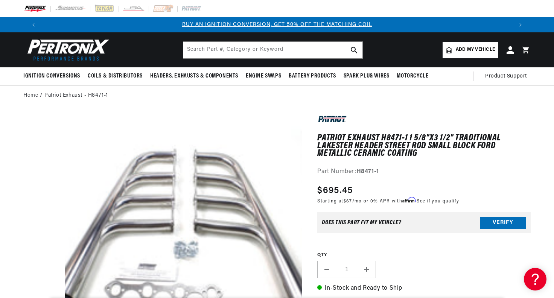 The image size is (554, 298). What do you see at coordinates (437, 201) in the screenshot?
I see `a: See if you qualify - Learn more about Affirm Financing (opens in modal)` at bounding box center [437, 201].